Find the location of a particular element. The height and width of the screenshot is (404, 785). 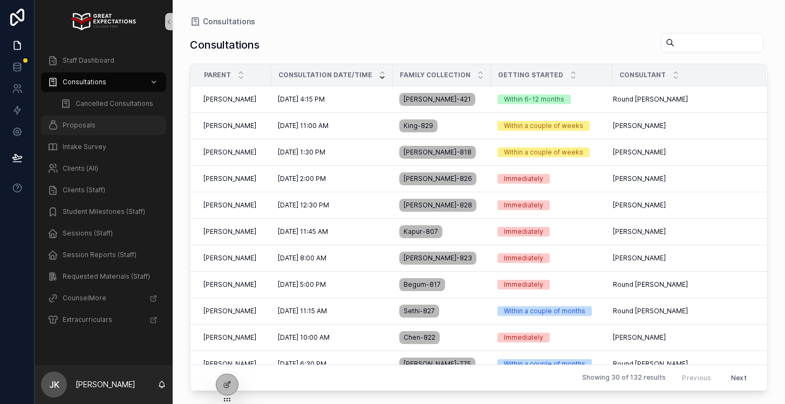

a: CounselMore is located at coordinates (104, 298).